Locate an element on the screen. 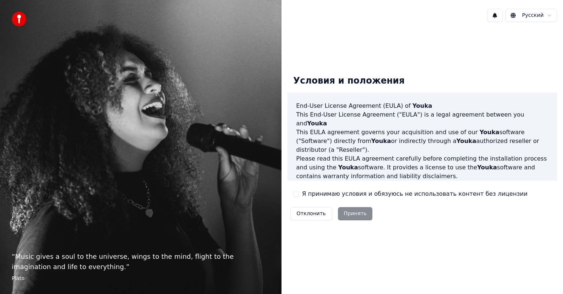 The width and height of the screenshot is (563, 294). label: Я принимаю условия и обязуюсь не использовать контент без лицензии is located at coordinates (415, 194).